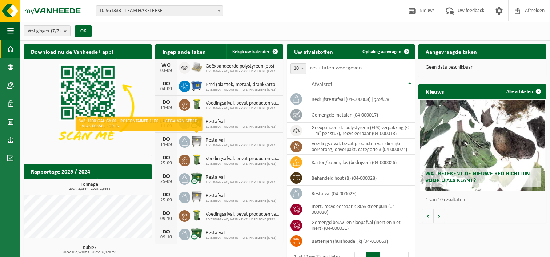 This screenshot has height=257, width=550. Describe the element at coordinates (242, 67) in the screenshot. I see `span: Geëxpandeerde polystyreen (eps) verpakking (< 1 m² per stuk), recycleerbaar` at that location.